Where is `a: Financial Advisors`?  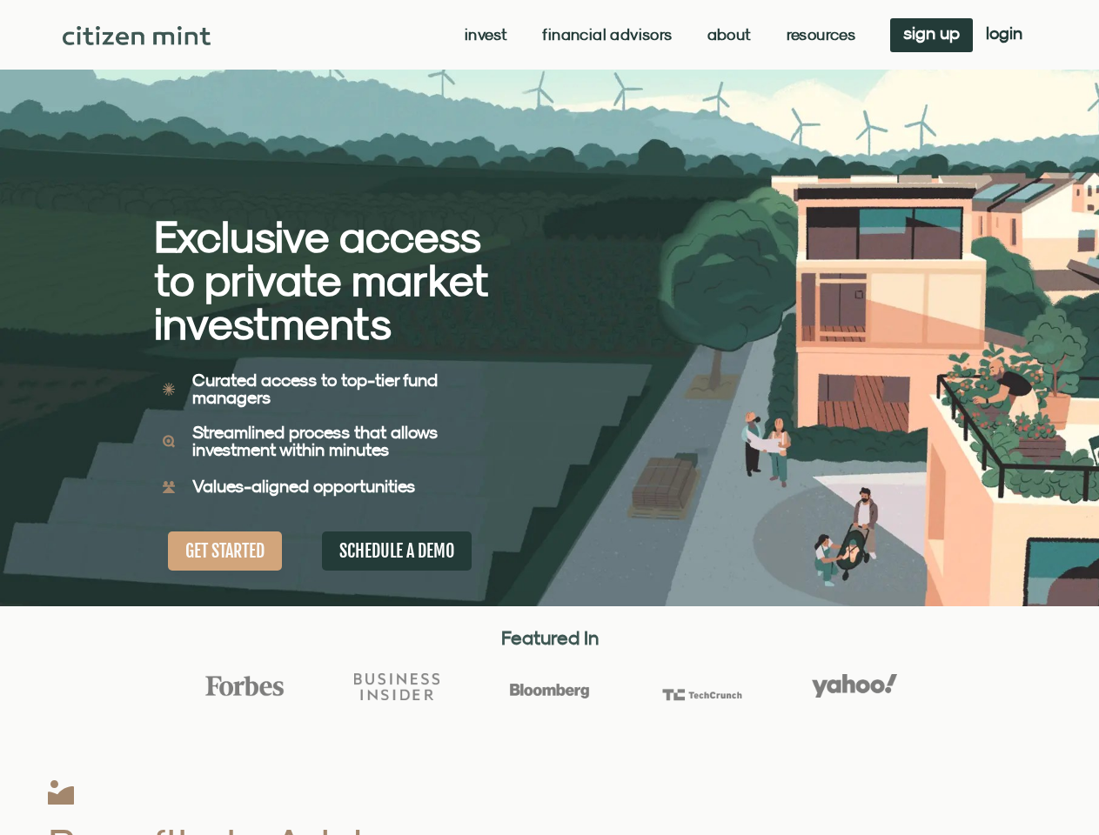 a: Financial Advisors is located at coordinates (606, 35).